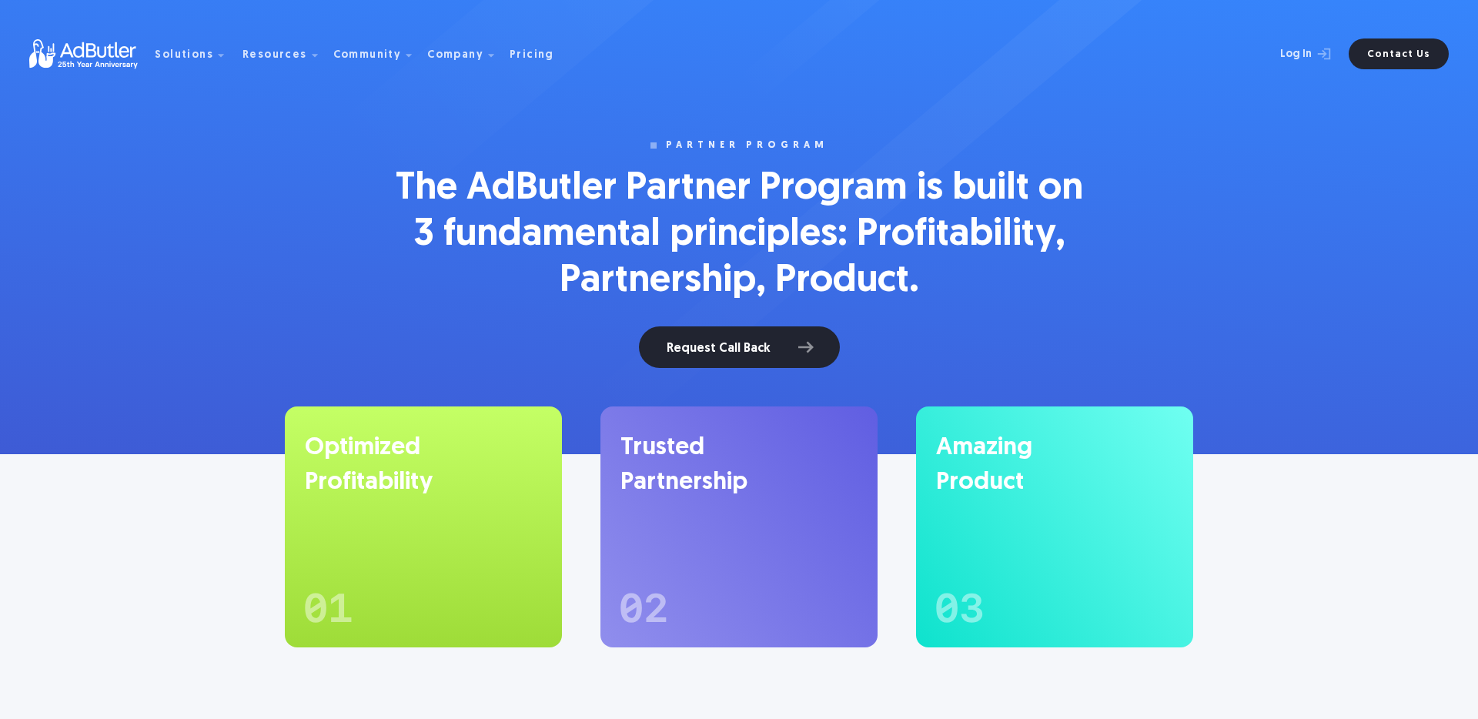 The width and height of the screenshot is (1478, 719). Describe the element at coordinates (538, 54) in the screenshot. I see `a: Pricing` at that location.